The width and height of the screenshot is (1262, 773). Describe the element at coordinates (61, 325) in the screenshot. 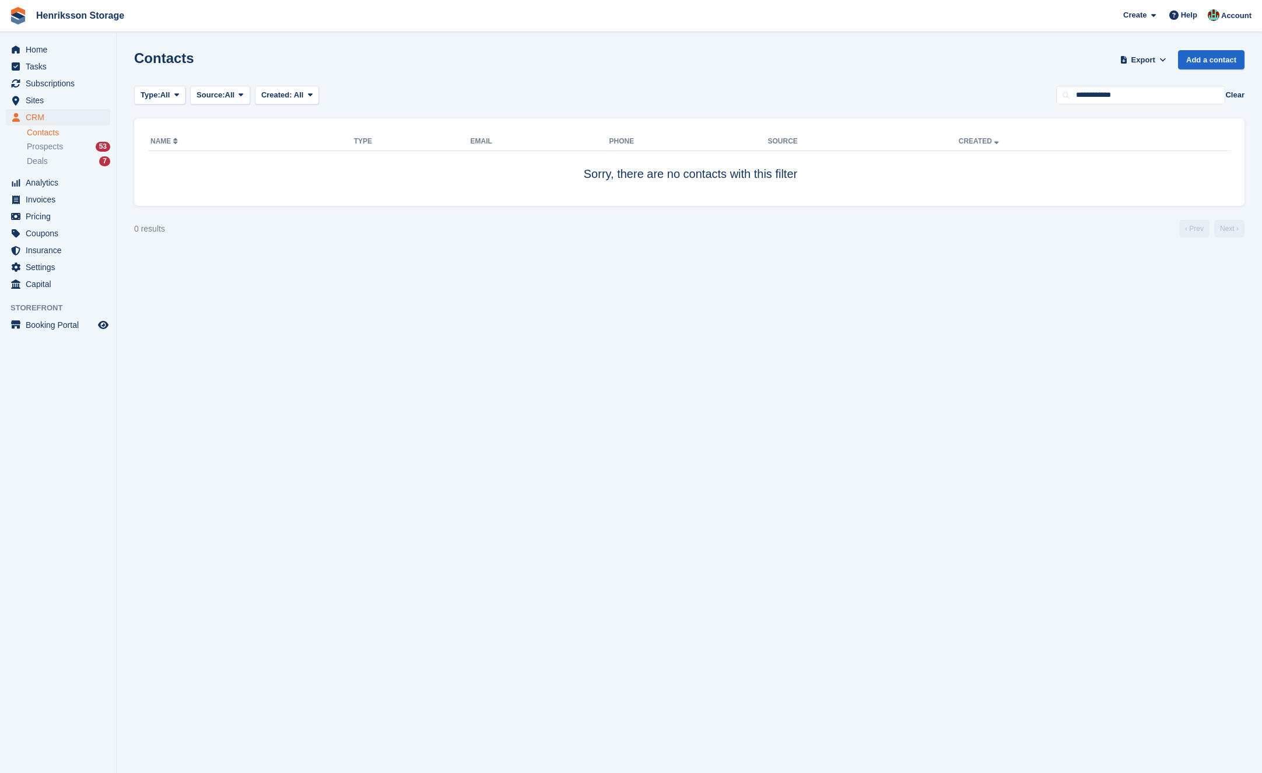

I see `span: Booking Portal` at that location.